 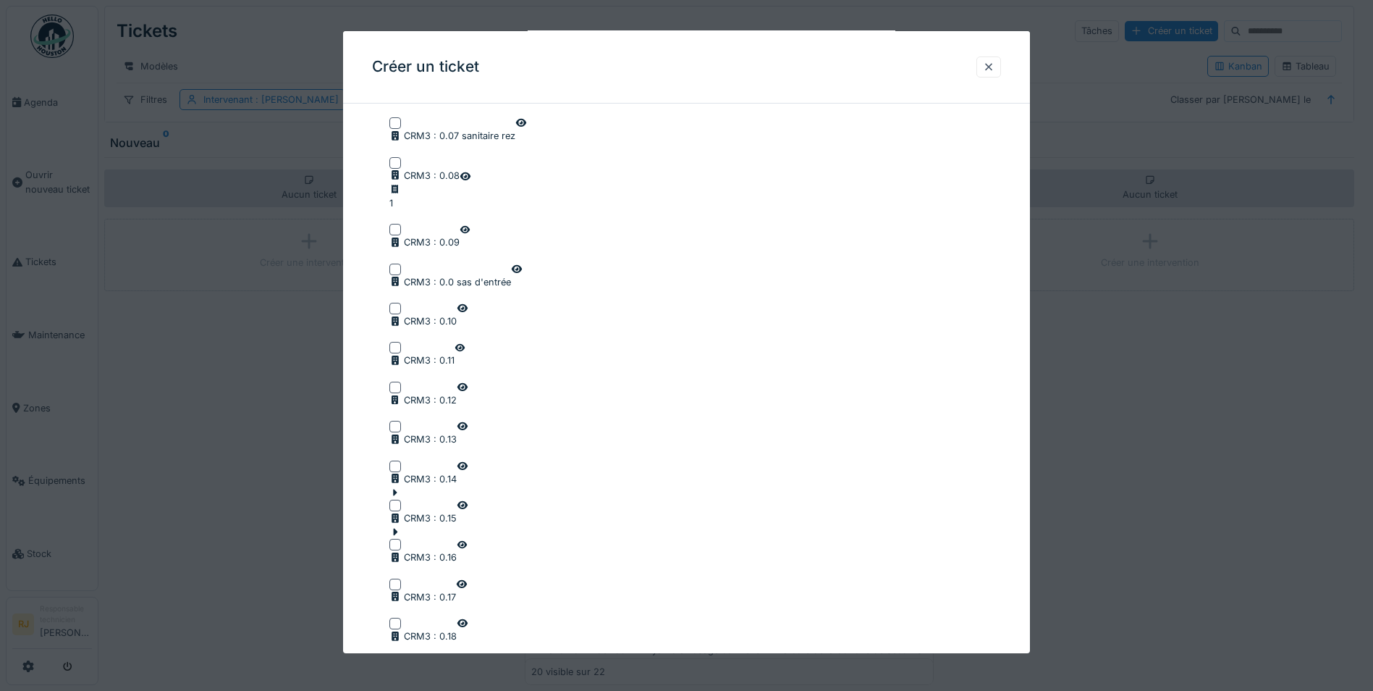 What do you see at coordinates (422, 360) in the screenshot?
I see `div: CRM3 : 0.11` at bounding box center [422, 360].